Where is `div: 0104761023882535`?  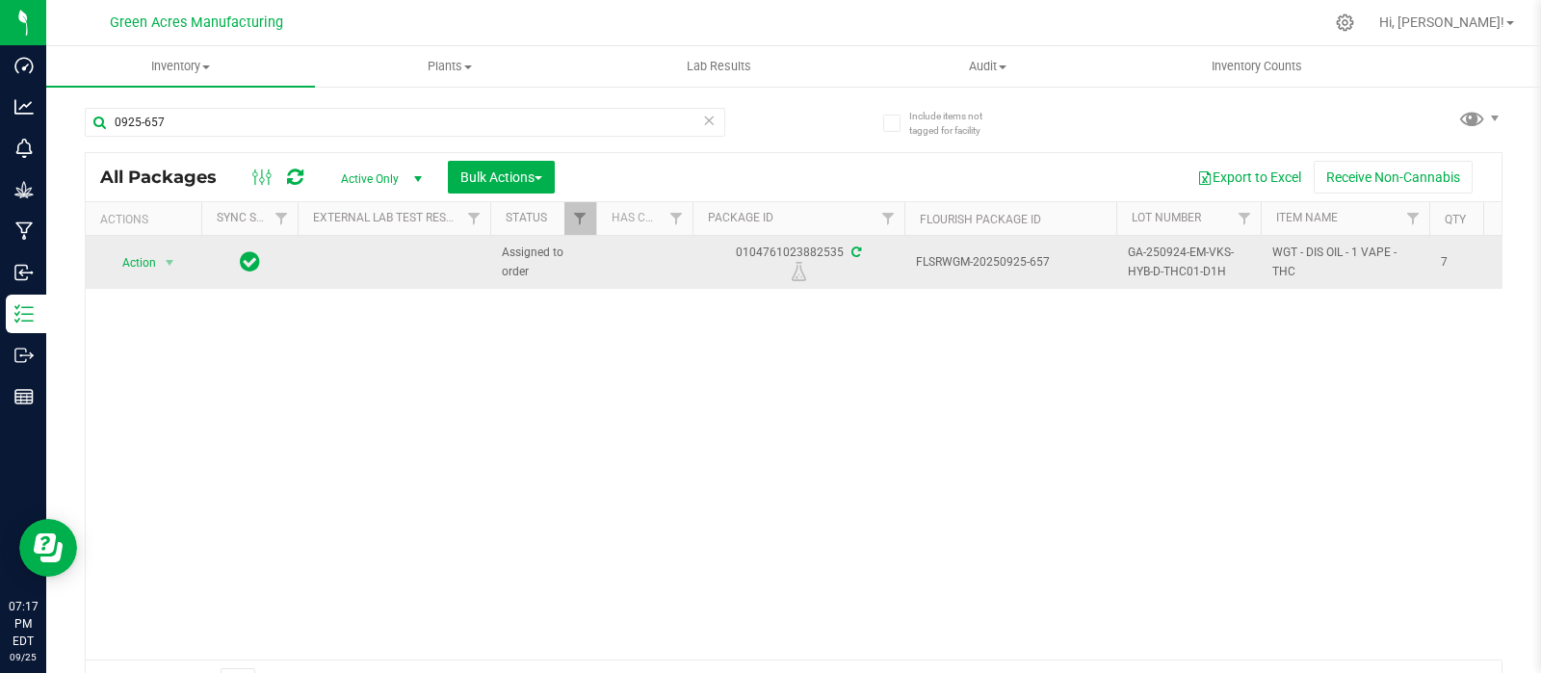
div: 0104761023882535 is located at coordinates (798, 262).